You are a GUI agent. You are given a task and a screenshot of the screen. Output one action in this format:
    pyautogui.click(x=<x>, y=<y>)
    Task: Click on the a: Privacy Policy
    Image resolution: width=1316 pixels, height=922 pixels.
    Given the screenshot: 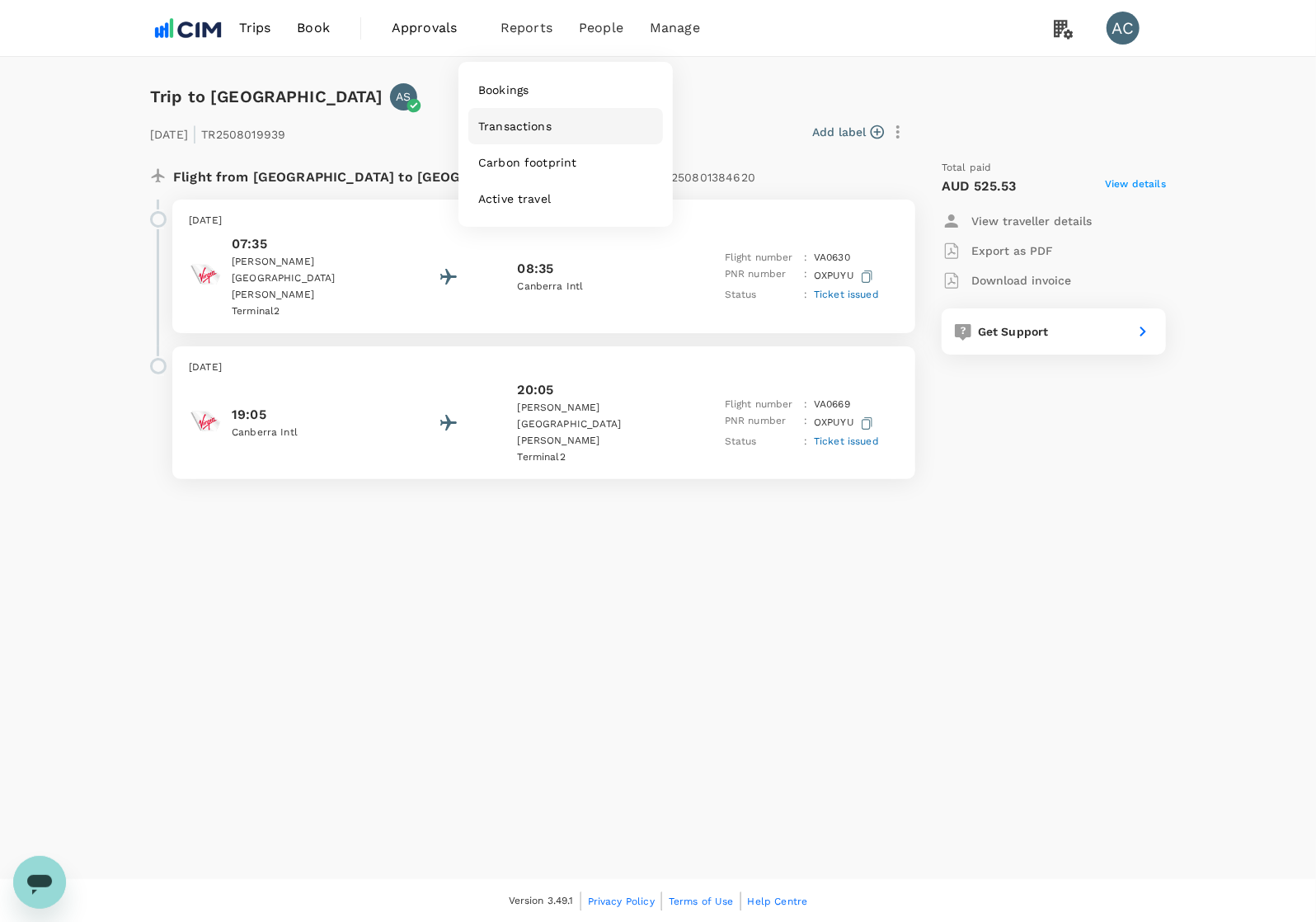 What is the action you would take?
    pyautogui.click(x=621, y=902)
    